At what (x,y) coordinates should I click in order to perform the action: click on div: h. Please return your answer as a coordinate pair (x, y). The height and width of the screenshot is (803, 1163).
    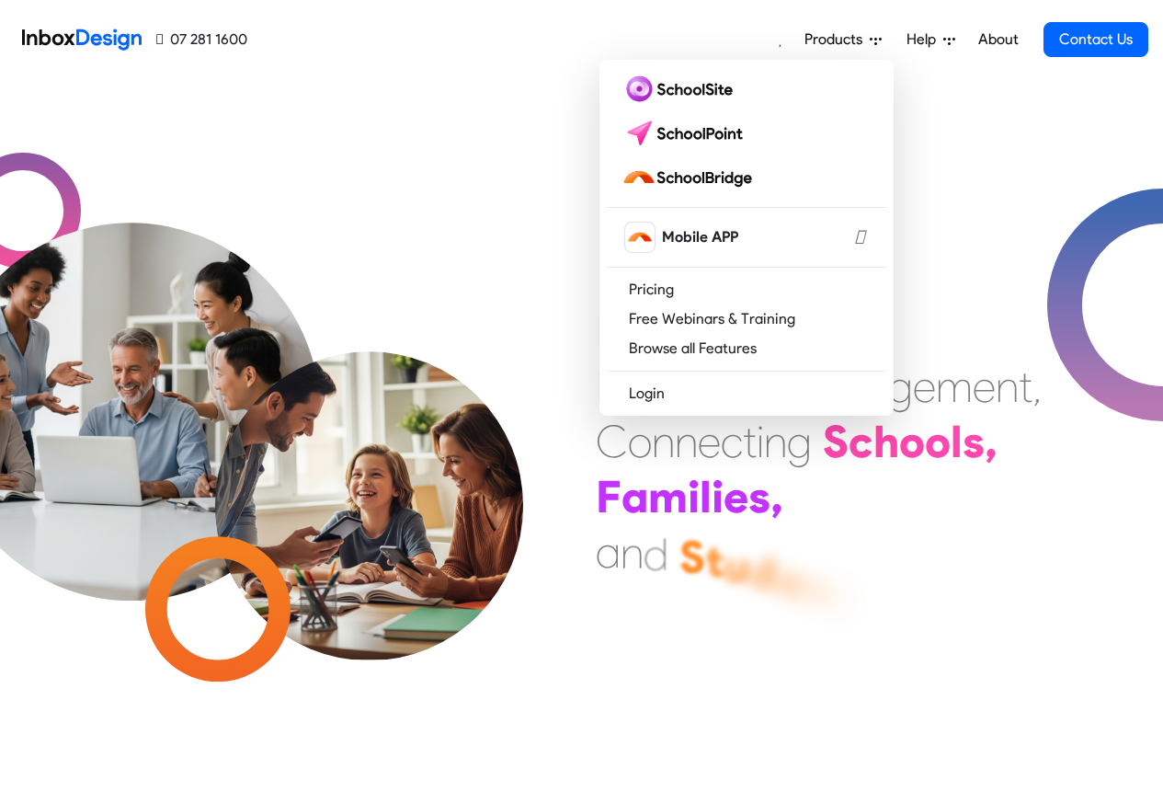
    Looking at the image, I should click on (886, 441).